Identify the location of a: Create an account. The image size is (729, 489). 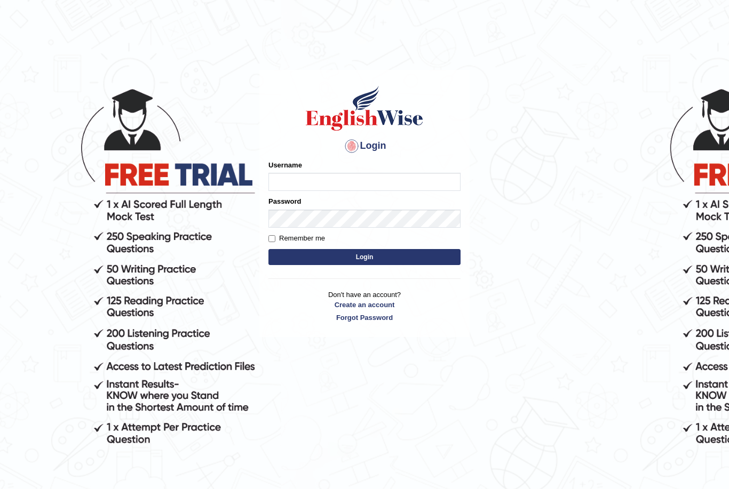
(364, 305).